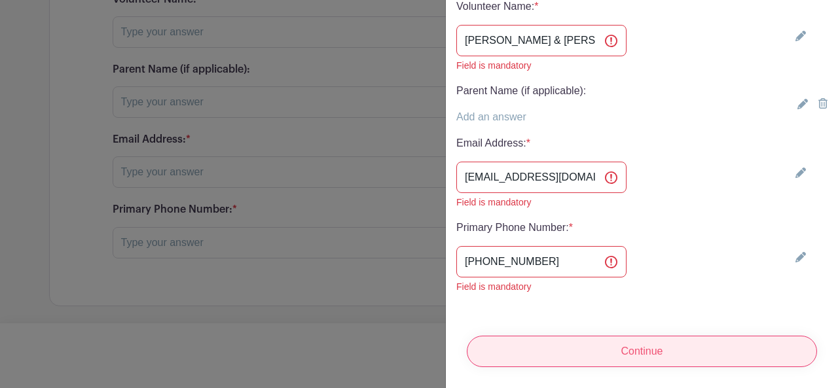 This screenshot has width=838, height=388. What do you see at coordinates (521, 91) in the screenshot?
I see `p: Parent Name (if applicable):` at bounding box center [521, 91].